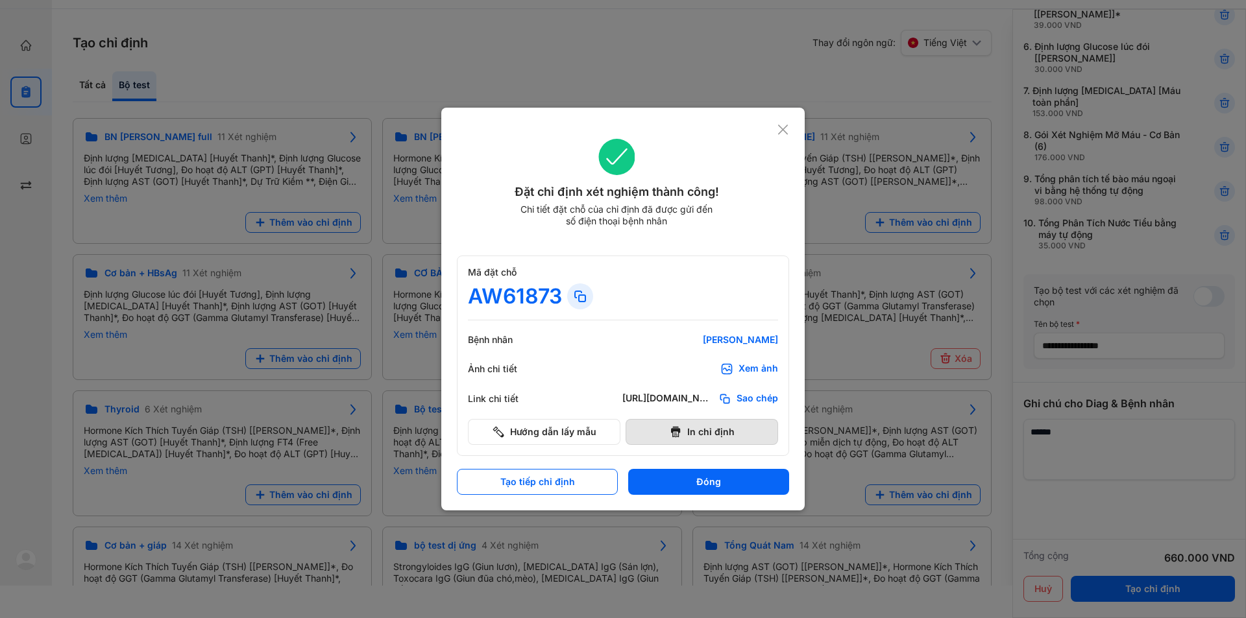 This screenshot has height=618, width=1246. I want to click on div: Xem ảnh, so click(758, 369).